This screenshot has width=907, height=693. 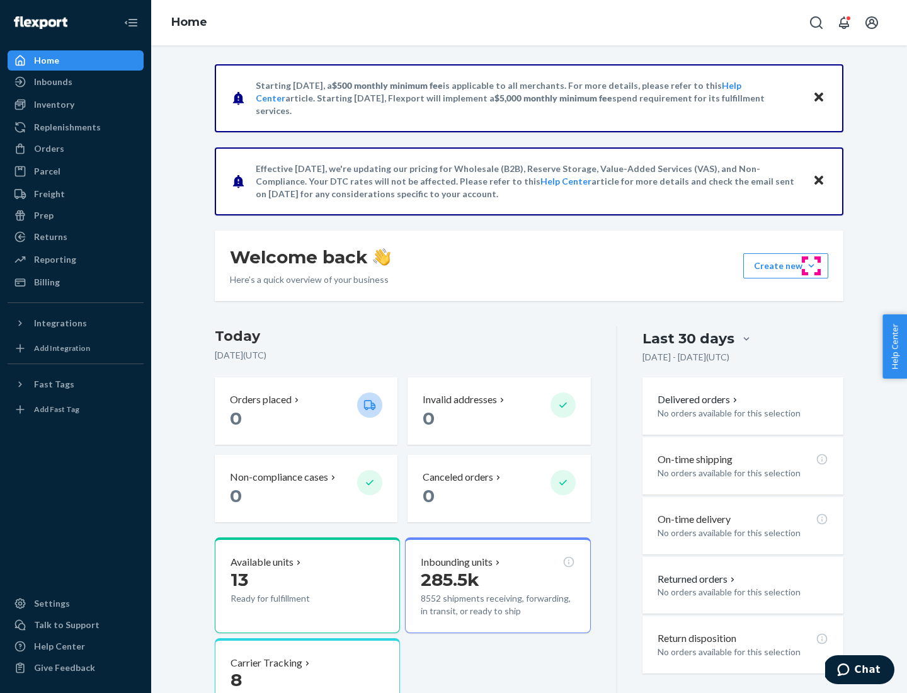 I want to click on span: 8, so click(x=236, y=679).